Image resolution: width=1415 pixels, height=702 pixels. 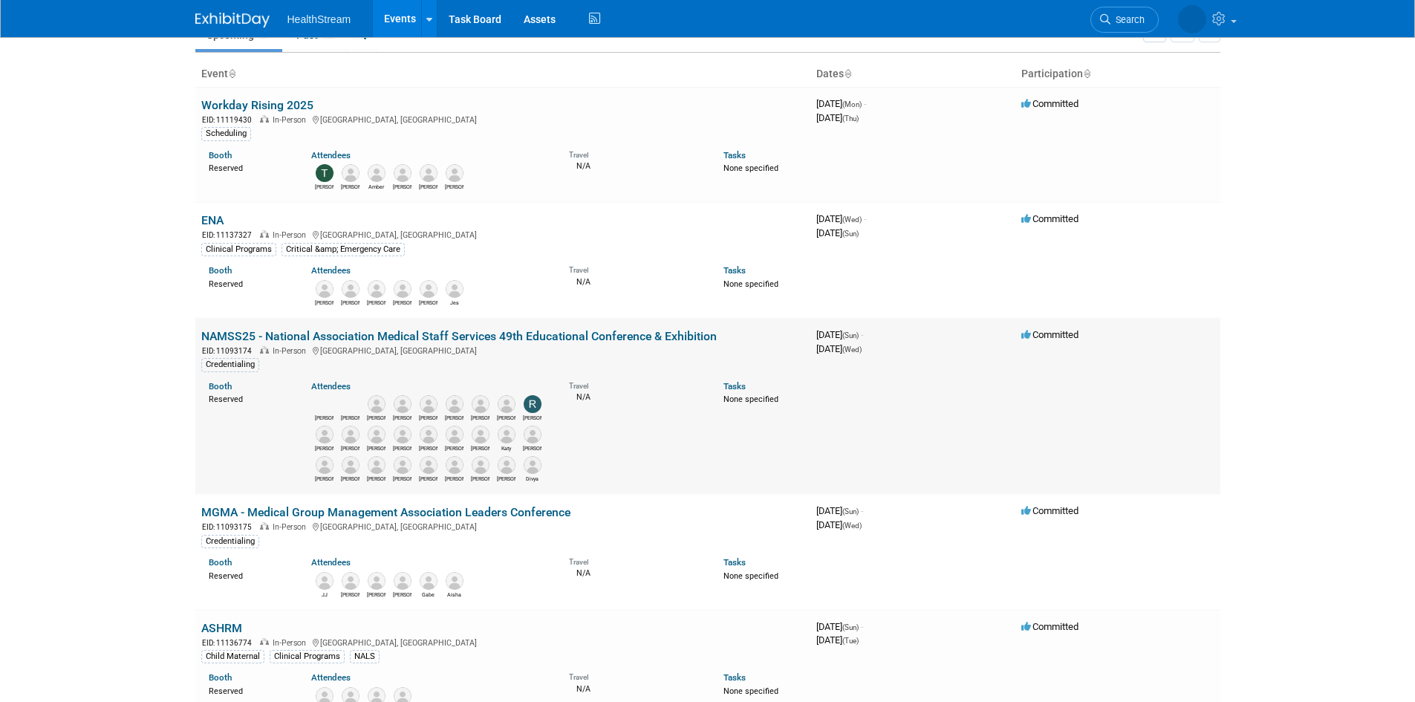 I want to click on div: NALS, so click(x=365, y=657).